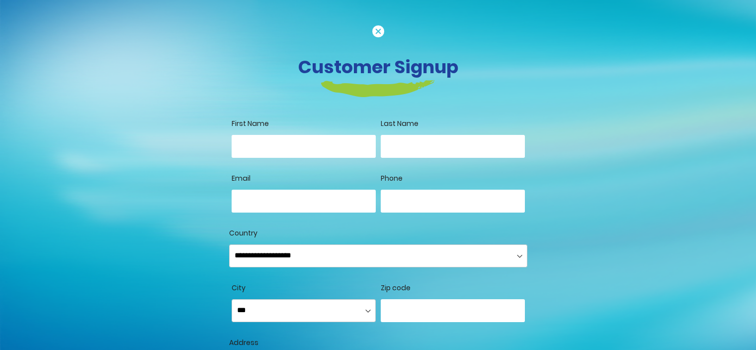 This screenshot has height=350, width=756. Describe the element at coordinates (378, 67) in the screenshot. I see `h3: Customer Signup` at that location.